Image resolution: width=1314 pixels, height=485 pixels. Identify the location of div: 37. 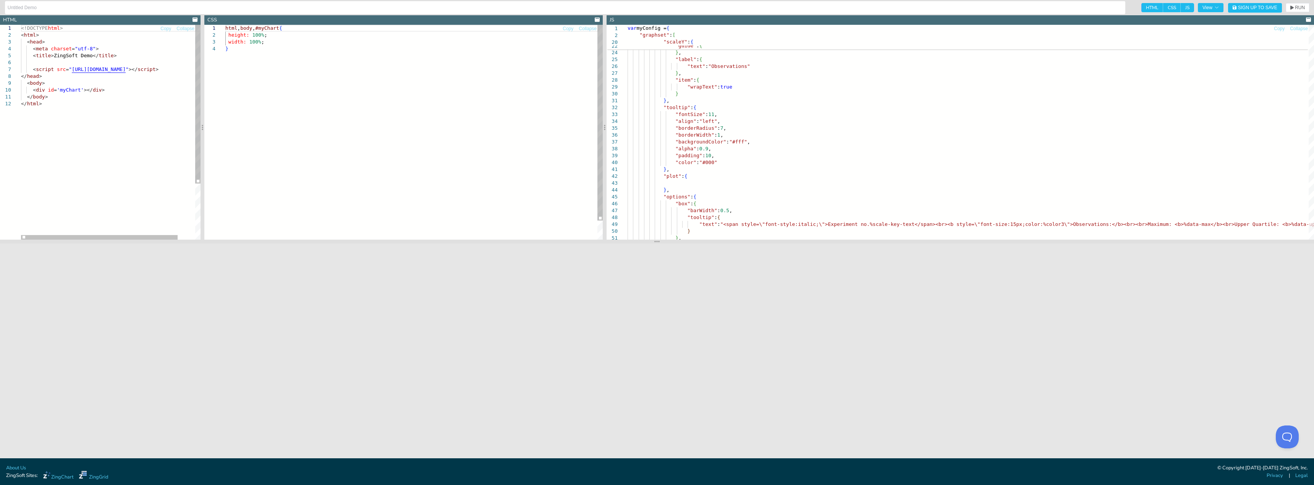
(612, 142).